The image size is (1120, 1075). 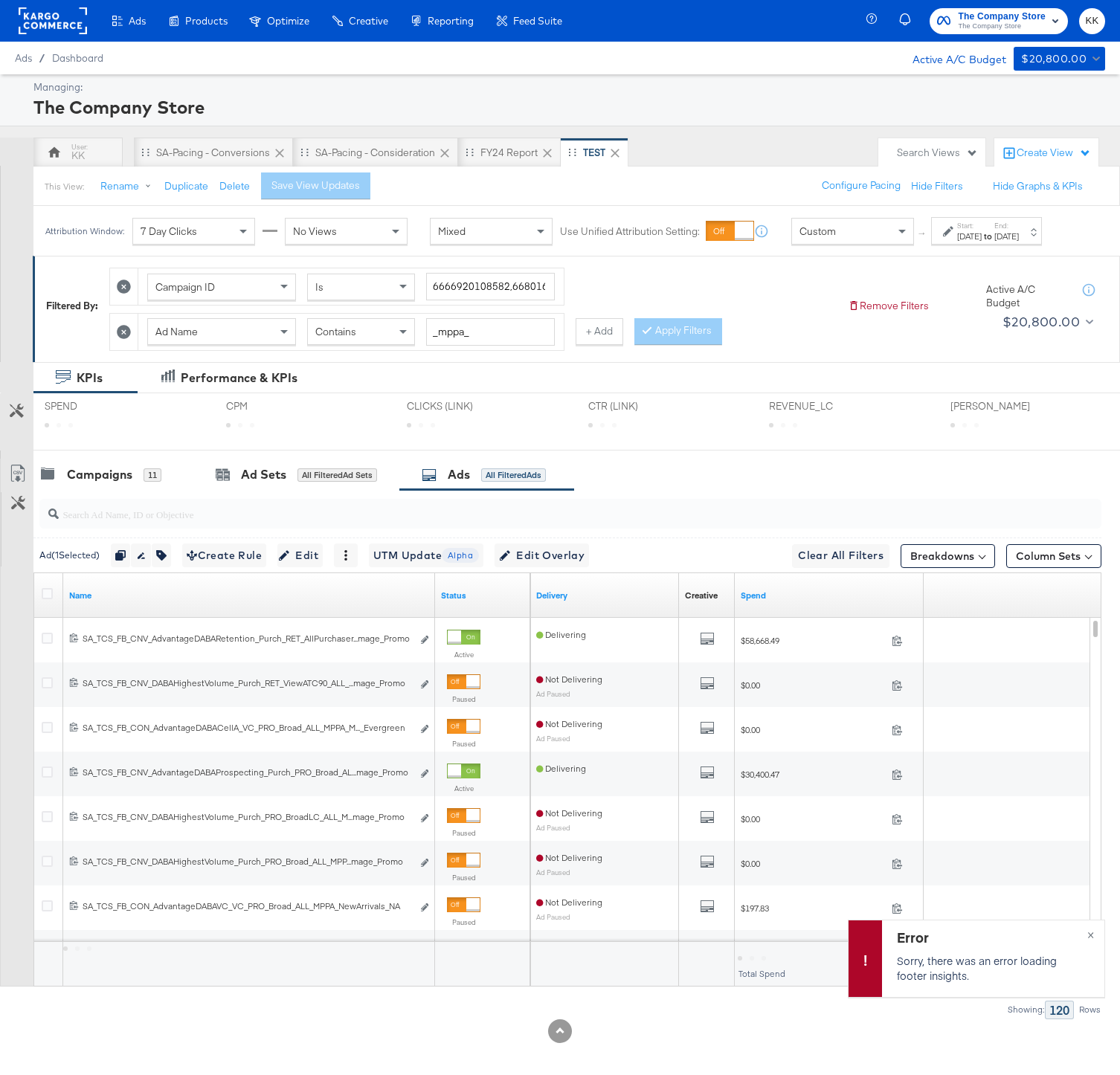 What do you see at coordinates (224, 555) in the screenshot?
I see `span: Create Rule` at bounding box center [224, 555].